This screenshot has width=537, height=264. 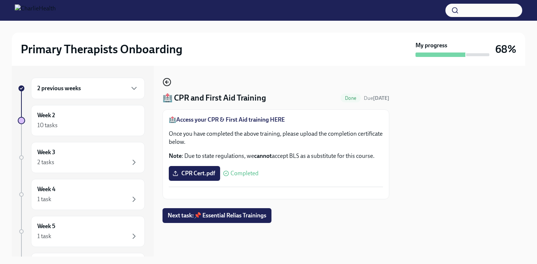 I want to click on a: Week 210 tasks, so click(x=81, y=120).